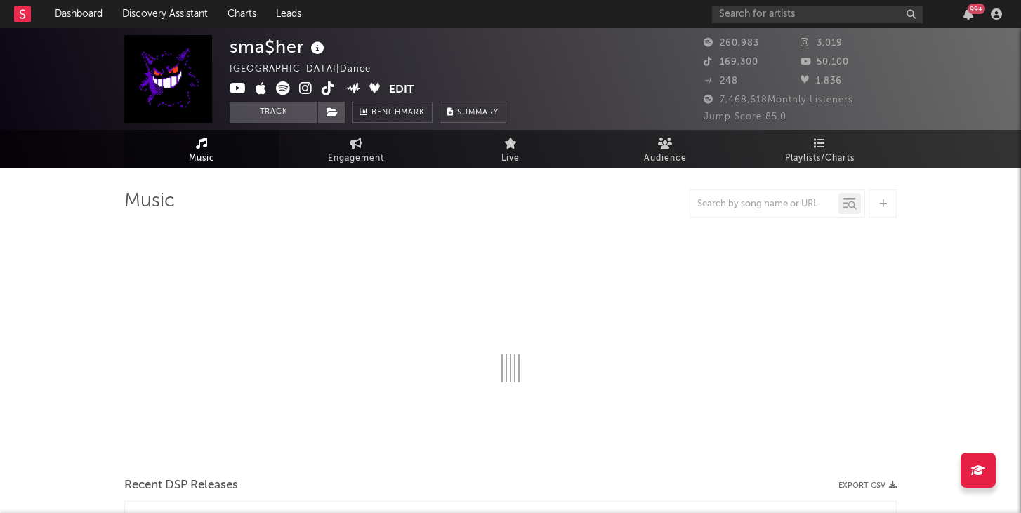 The image size is (1021, 513). I want to click on span: Music, so click(202, 159).